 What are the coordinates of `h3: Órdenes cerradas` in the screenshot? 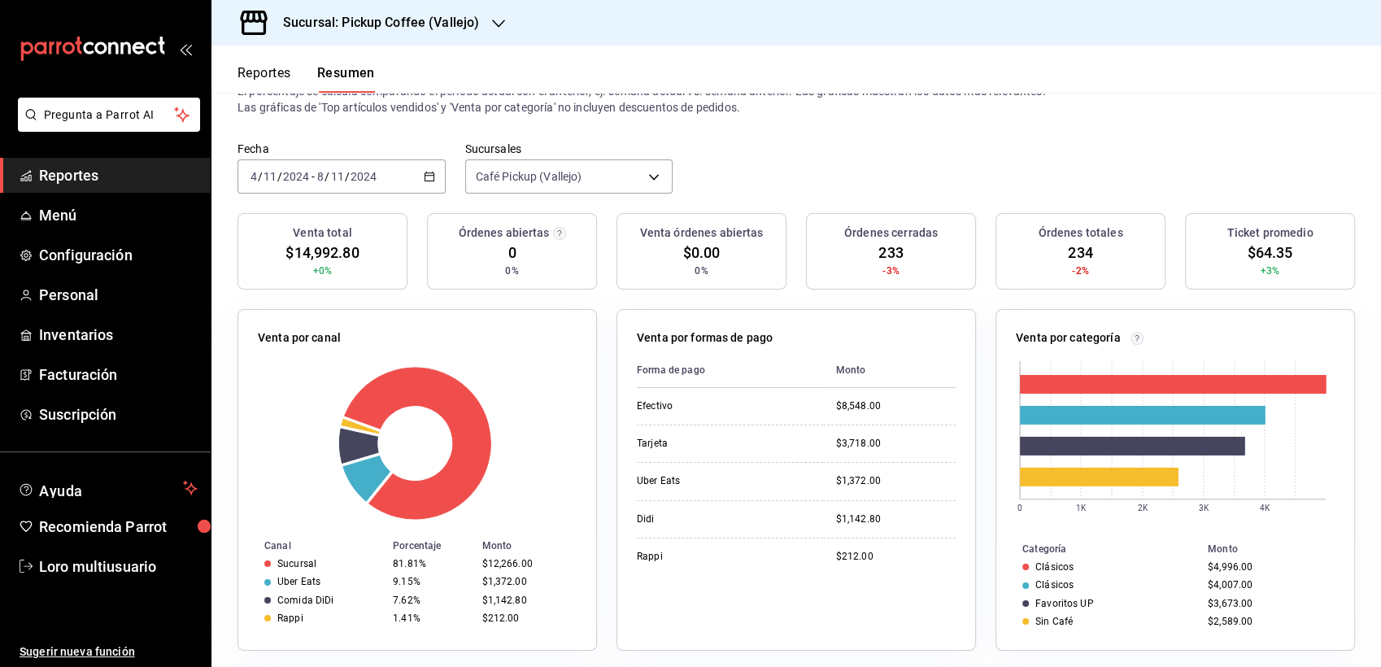 It's located at (890, 233).